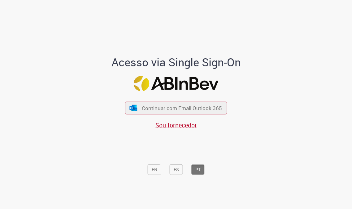  Describe the element at coordinates (176, 125) in the screenshot. I see `span: Sou fornecedor` at that location.